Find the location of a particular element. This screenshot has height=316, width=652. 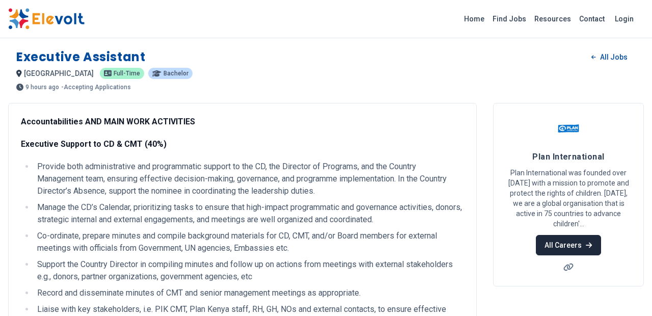

a: All Jobs is located at coordinates (609, 57).